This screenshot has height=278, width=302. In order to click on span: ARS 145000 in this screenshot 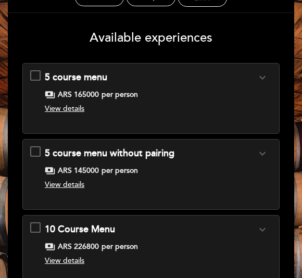, I will do `click(78, 171)`.